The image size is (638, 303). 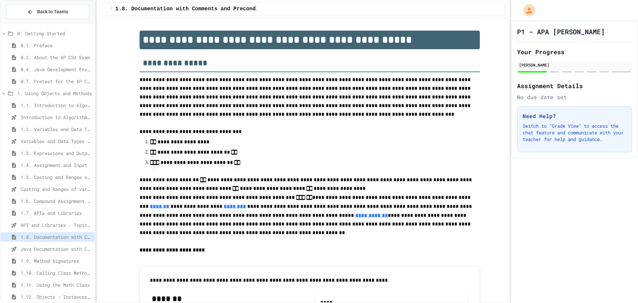 What do you see at coordinates (56, 272) in the screenshot?
I see `span: 1.10. Calling Class Methods` at bounding box center [56, 272].